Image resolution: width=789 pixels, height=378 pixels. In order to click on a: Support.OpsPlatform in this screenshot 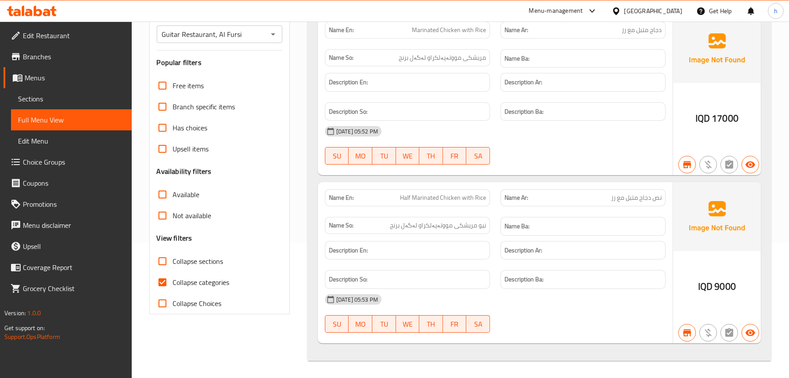, I will do `click(32, 337)`.